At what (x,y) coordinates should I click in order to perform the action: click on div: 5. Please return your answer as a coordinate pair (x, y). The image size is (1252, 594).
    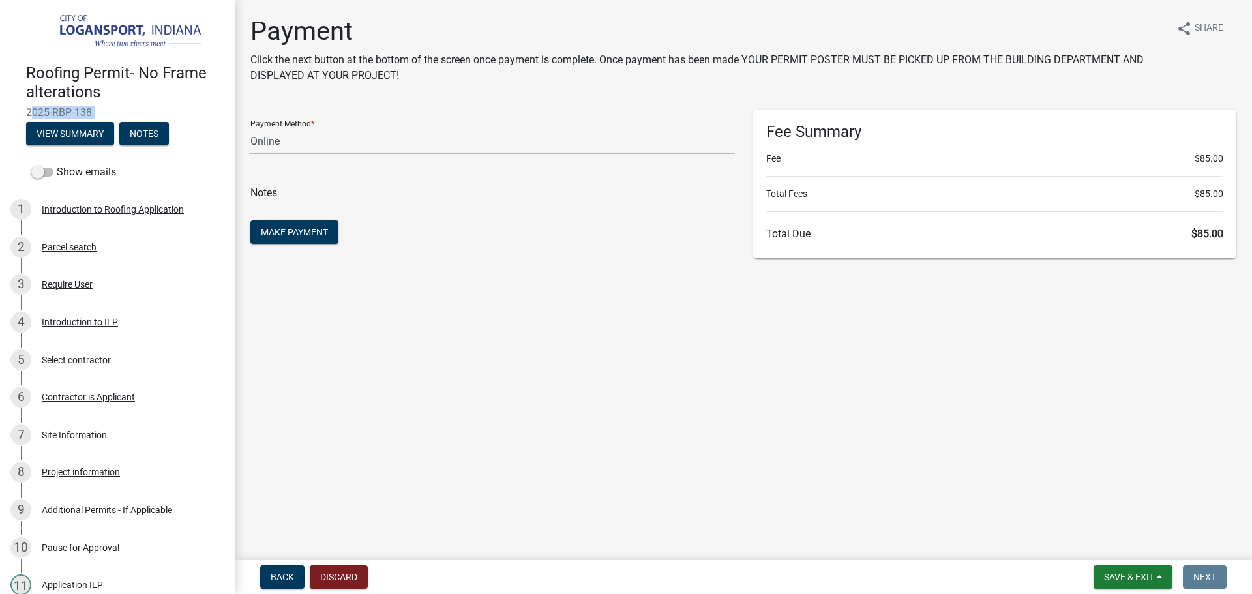
    Looking at the image, I should click on (21, 360).